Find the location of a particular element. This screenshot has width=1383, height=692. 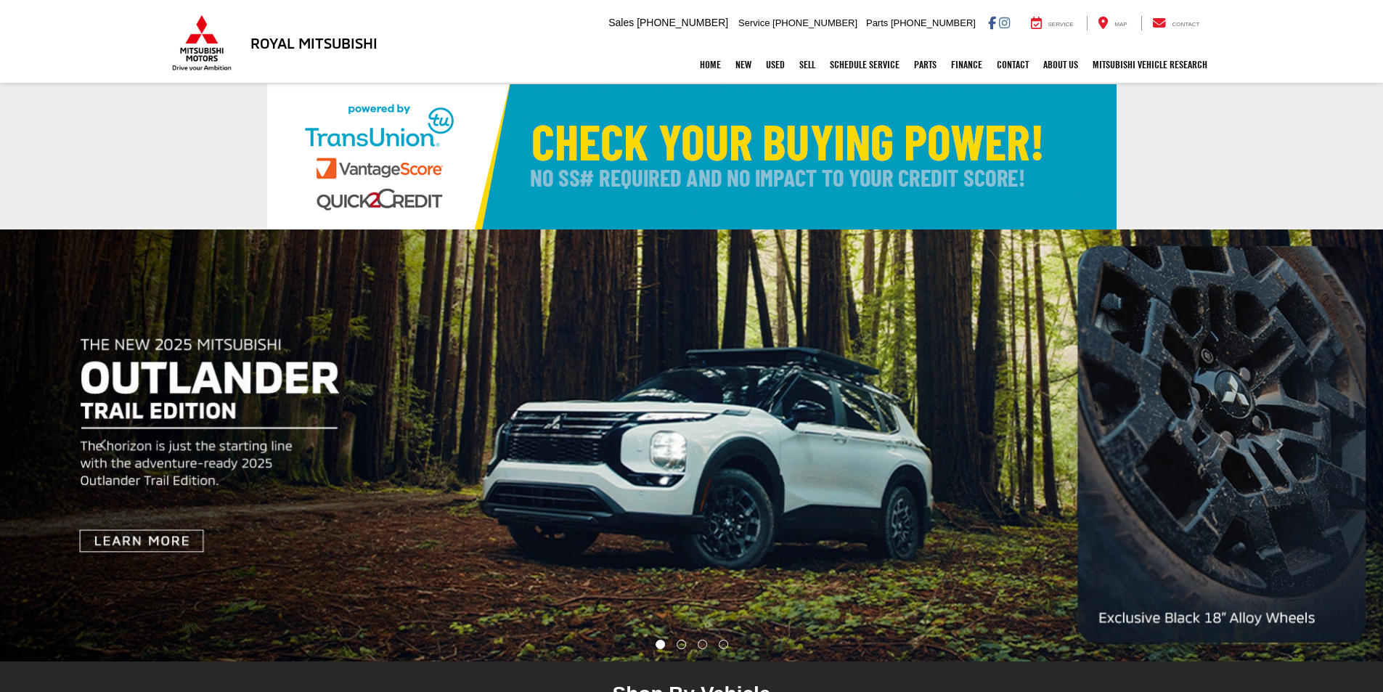

li: Go to slide number 2. is located at coordinates (682, 644).